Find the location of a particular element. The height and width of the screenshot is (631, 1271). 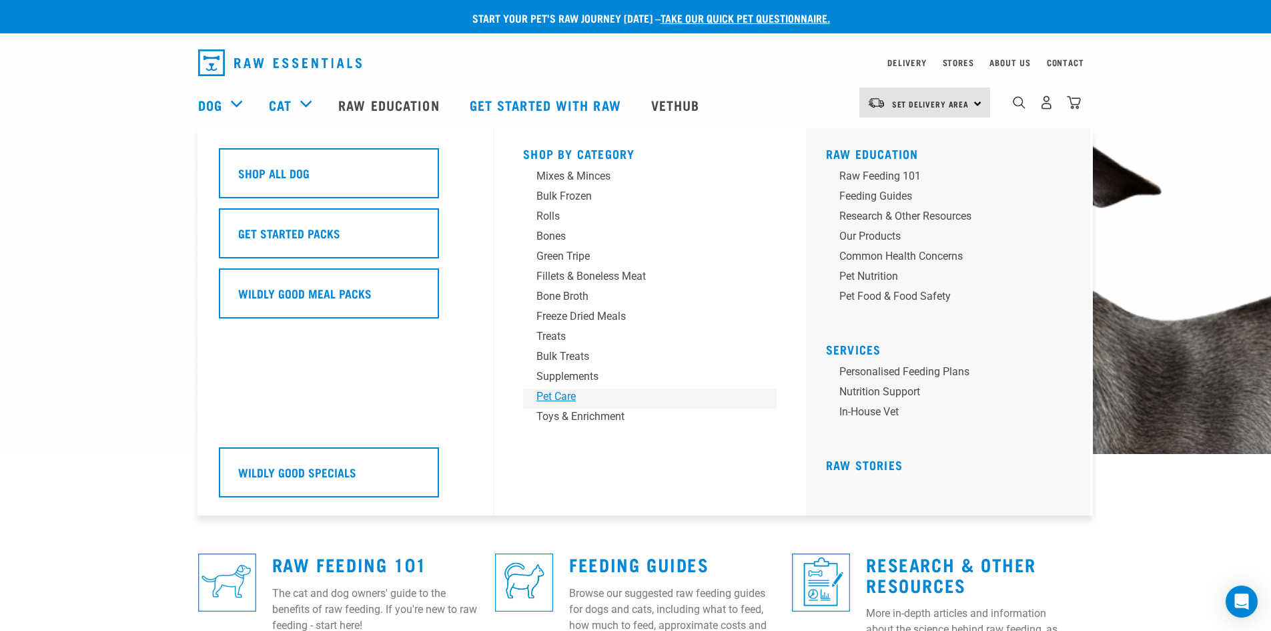

a: Supplements is located at coordinates (650, 378).